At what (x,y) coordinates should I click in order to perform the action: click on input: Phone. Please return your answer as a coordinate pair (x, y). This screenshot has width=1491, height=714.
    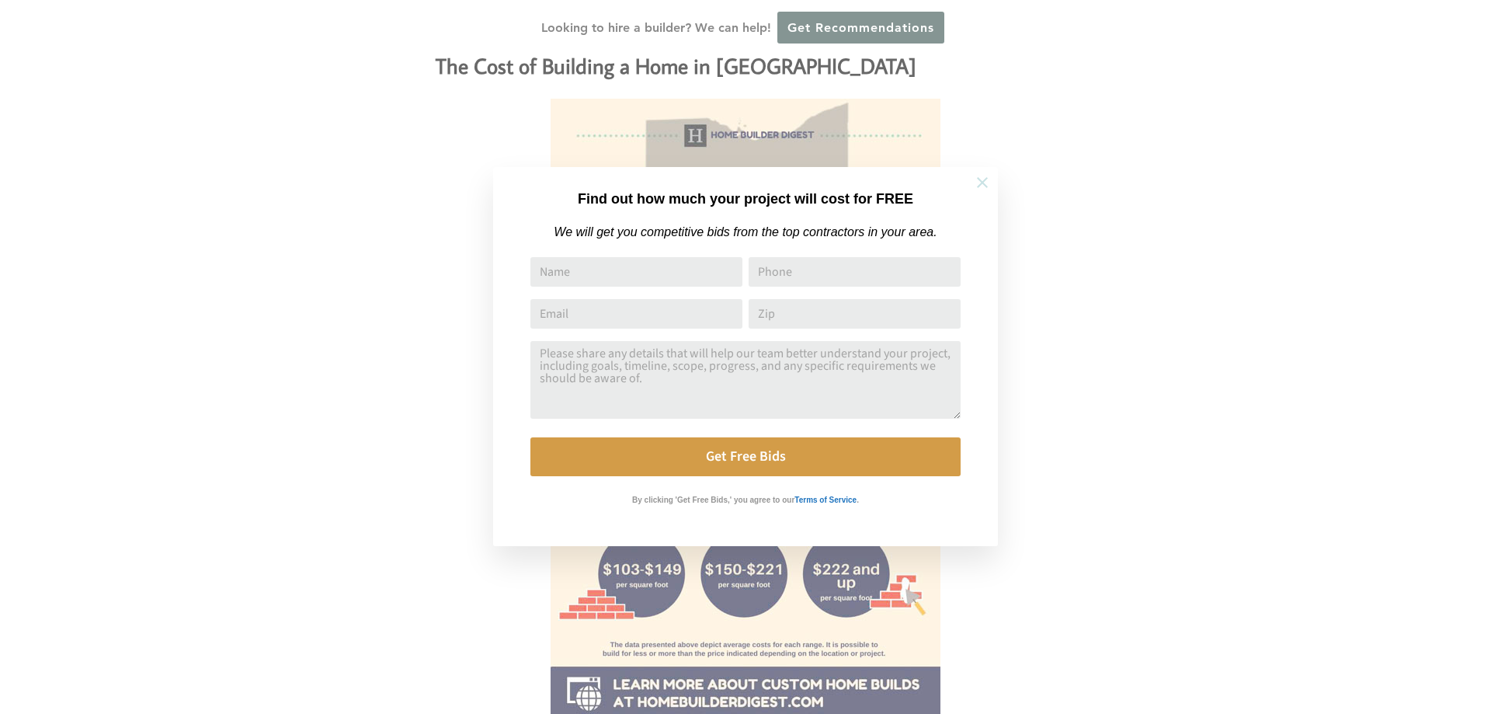
    Looking at the image, I should click on (854, 272).